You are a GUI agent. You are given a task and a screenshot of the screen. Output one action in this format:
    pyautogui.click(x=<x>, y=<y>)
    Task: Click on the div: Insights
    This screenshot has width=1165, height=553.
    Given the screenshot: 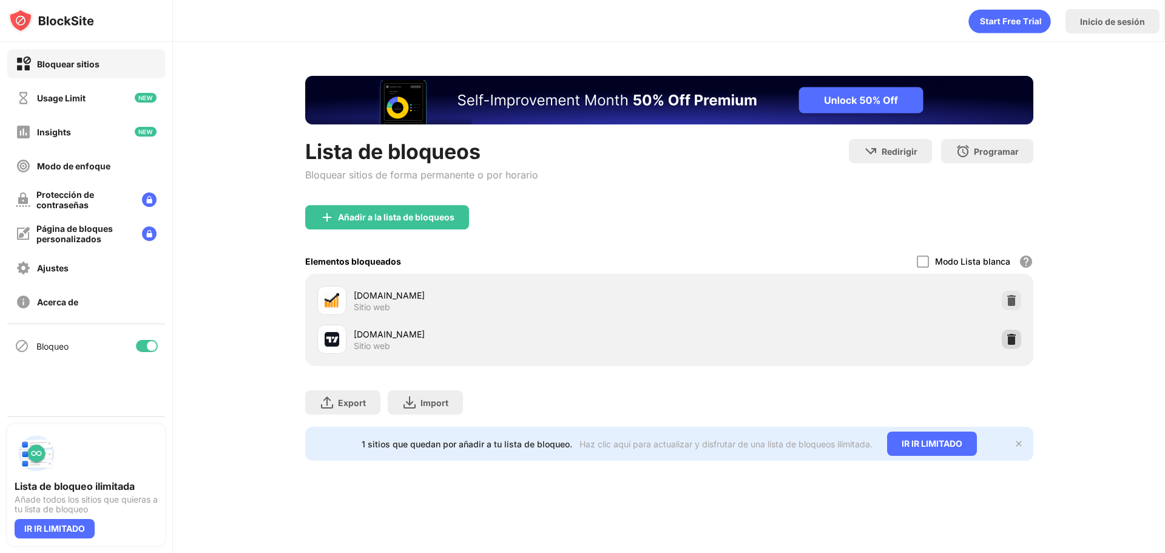 What is the action you would take?
    pyautogui.click(x=54, y=132)
    